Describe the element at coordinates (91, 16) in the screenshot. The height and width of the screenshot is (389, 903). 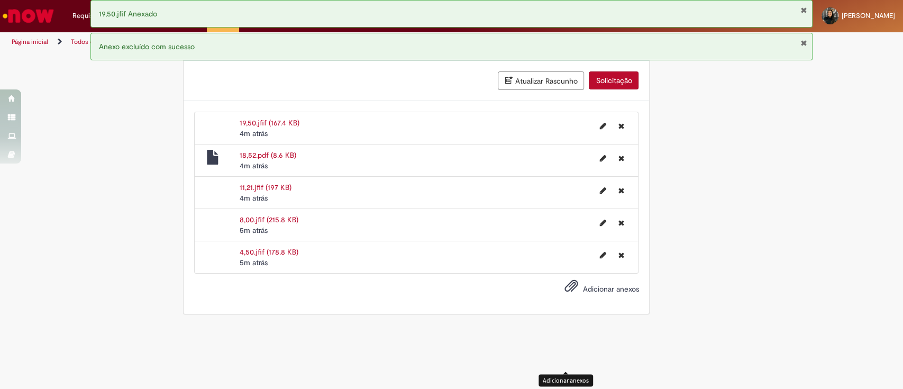
I see `span: Requisições` at that location.